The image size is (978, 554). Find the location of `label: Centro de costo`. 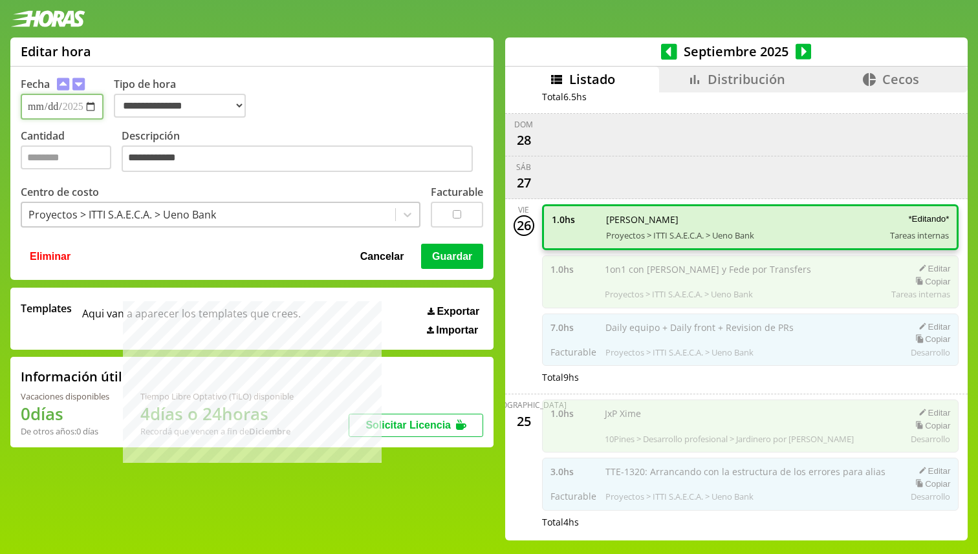

label: Centro de costo is located at coordinates (60, 192).